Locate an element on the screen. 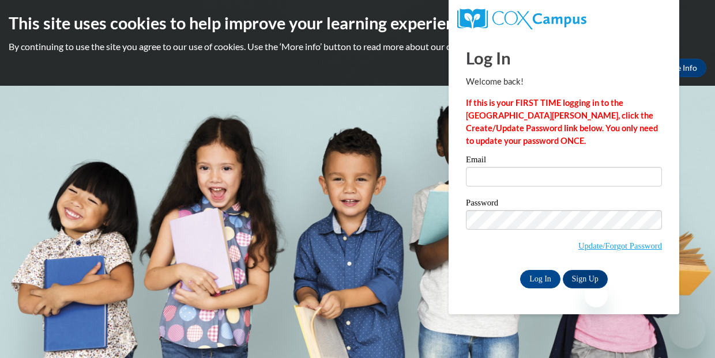  a: More Info is located at coordinates (679, 68).